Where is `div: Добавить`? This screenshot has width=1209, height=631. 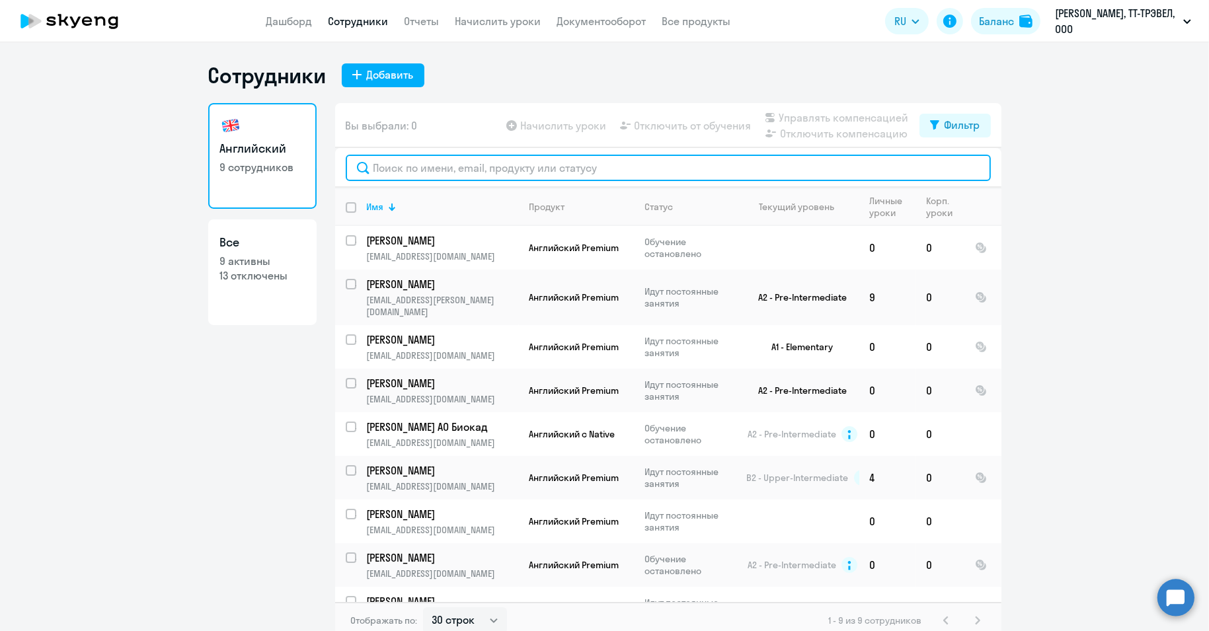
div: Добавить is located at coordinates (390, 75).